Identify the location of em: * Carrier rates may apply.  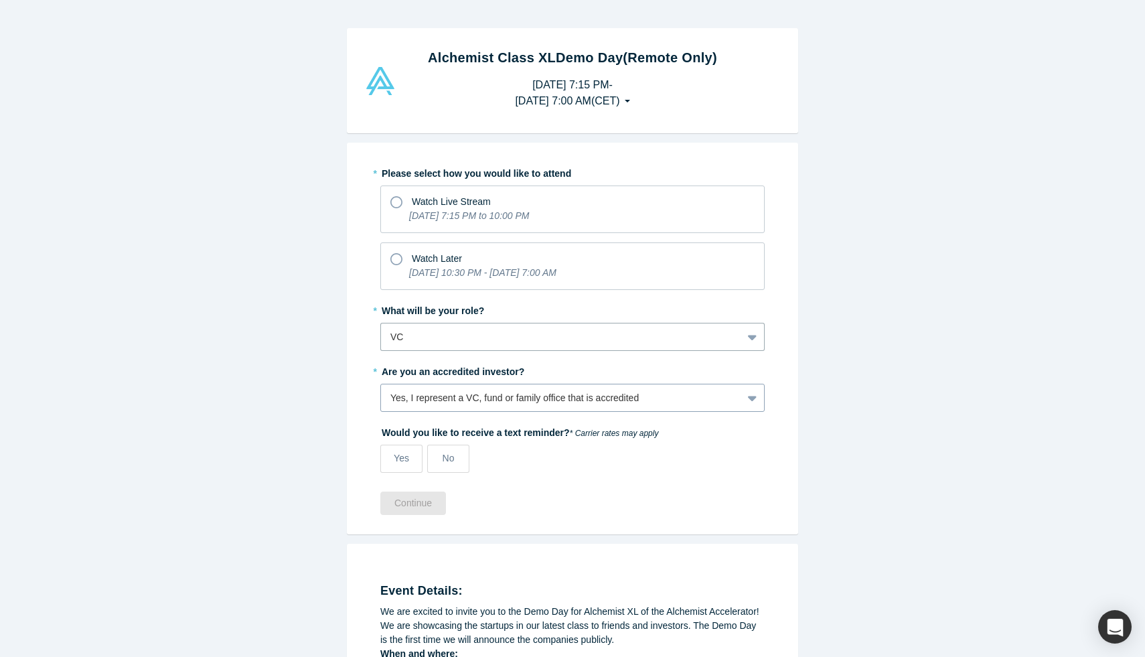
(614, 433).